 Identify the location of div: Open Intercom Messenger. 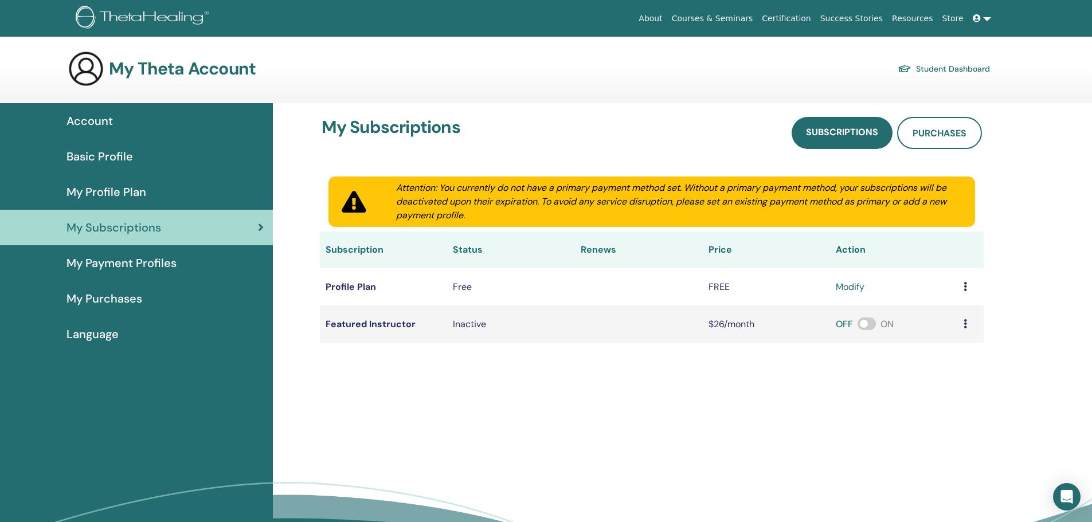
(1067, 497).